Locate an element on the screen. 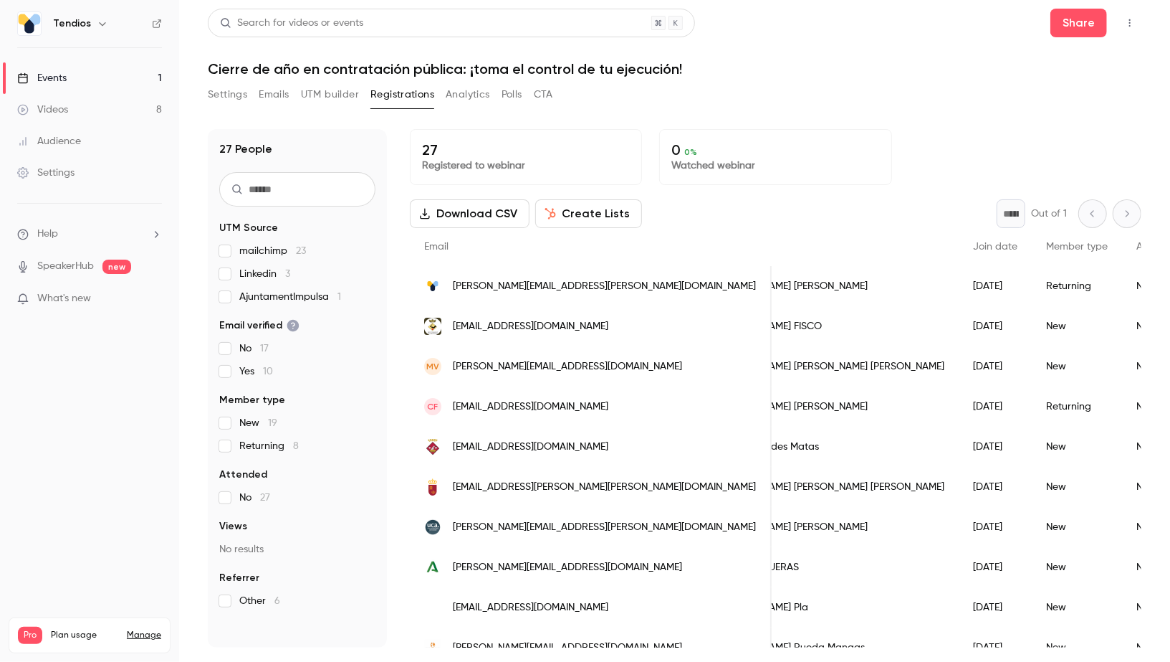 The height and width of the screenshot is (662, 1170). span: 10 is located at coordinates (268, 371).